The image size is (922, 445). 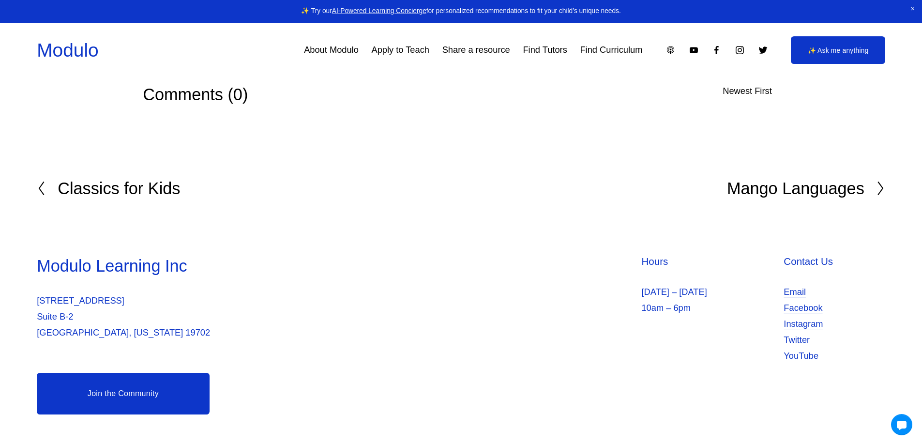 What do you see at coordinates (331, 50) in the screenshot?
I see `a: About Modulo` at bounding box center [331, 50].